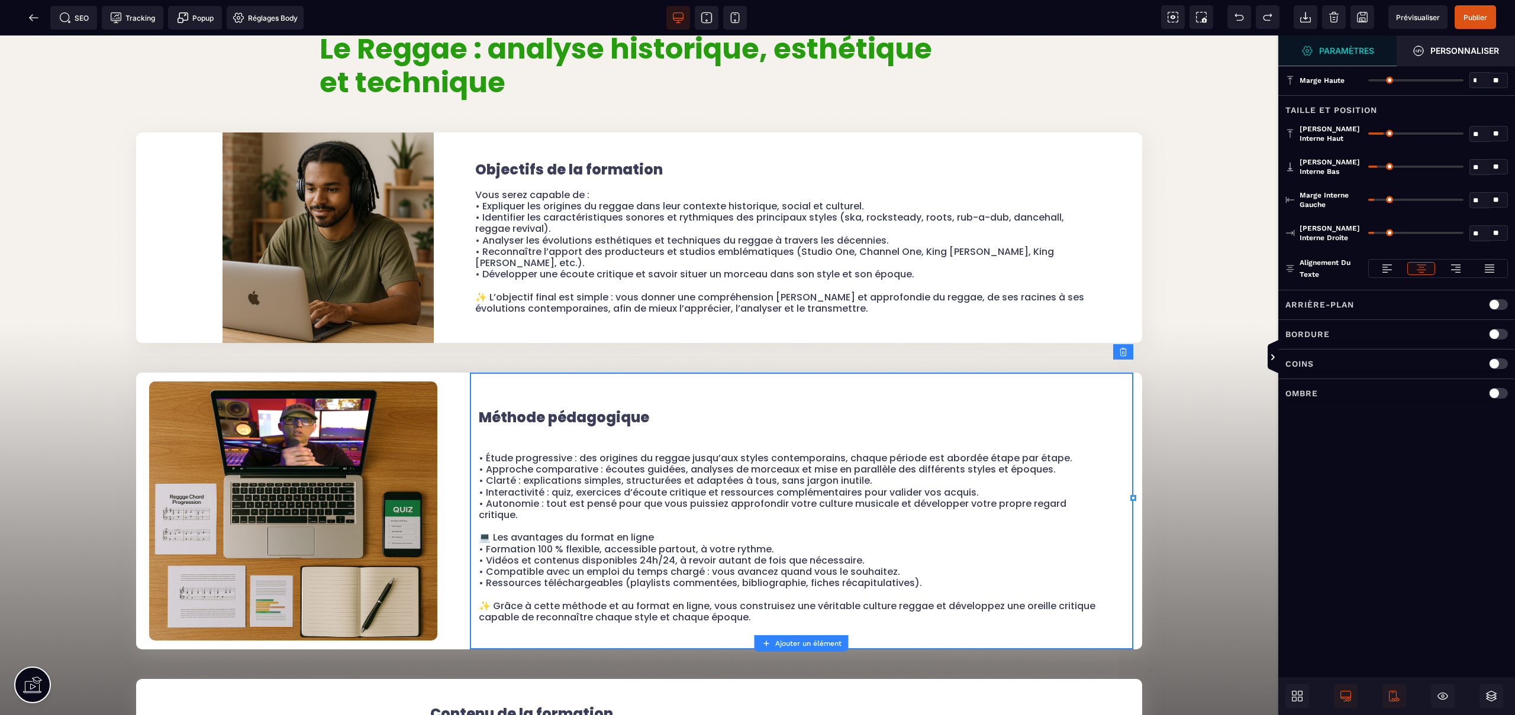  Describe the element at coordinates (34, 18) in the screenshot. I see `span: Retour` at that location.